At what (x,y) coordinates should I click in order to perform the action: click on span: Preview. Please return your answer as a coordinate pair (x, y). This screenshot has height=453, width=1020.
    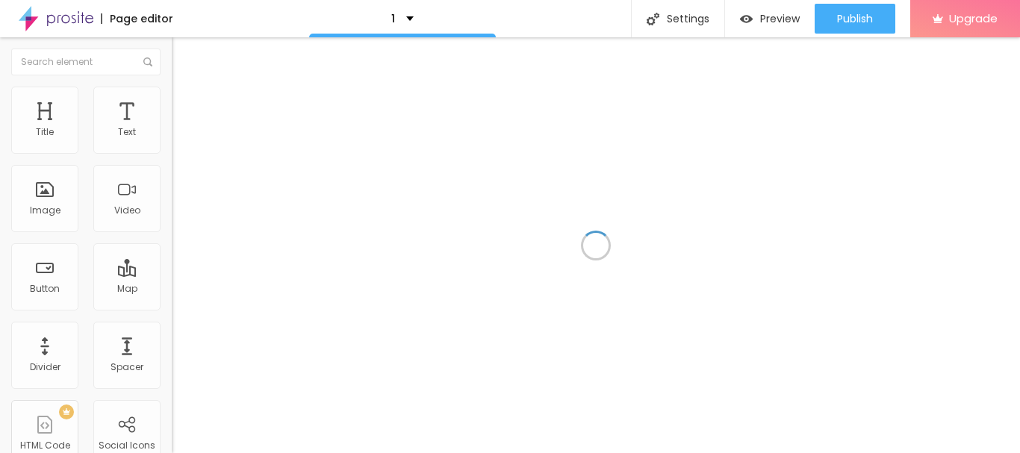
    Looking at the image, I should click on (779, 19).